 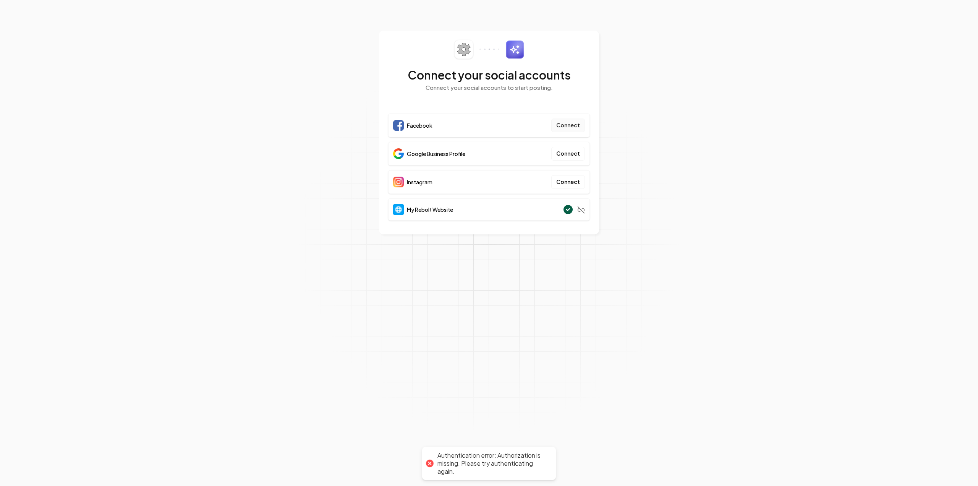 What do you see at coordinates (493, 463) in the screenshot?
I see `div: Authentication error: Authorization is missing. Please try authenticating again.` at bounding box center [493, 463].